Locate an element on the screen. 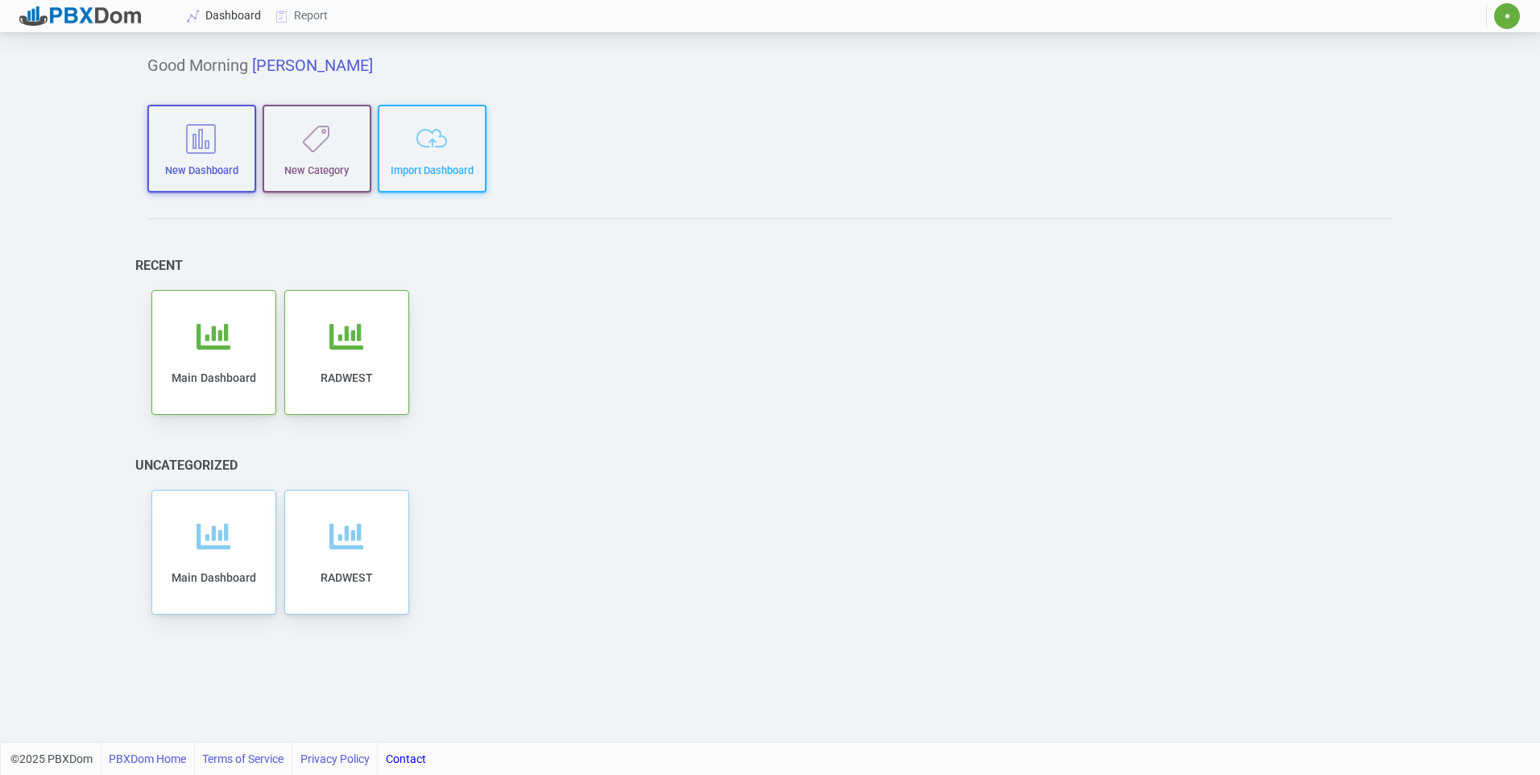 The height and width of the screenshot is (775, 1540). a: Contact is located at coordinates (406, 759).